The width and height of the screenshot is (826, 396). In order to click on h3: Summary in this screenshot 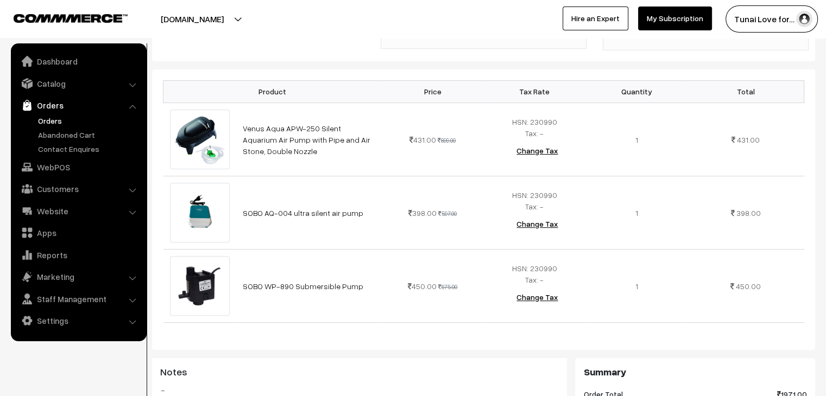, I will do `click(695, 372)`.